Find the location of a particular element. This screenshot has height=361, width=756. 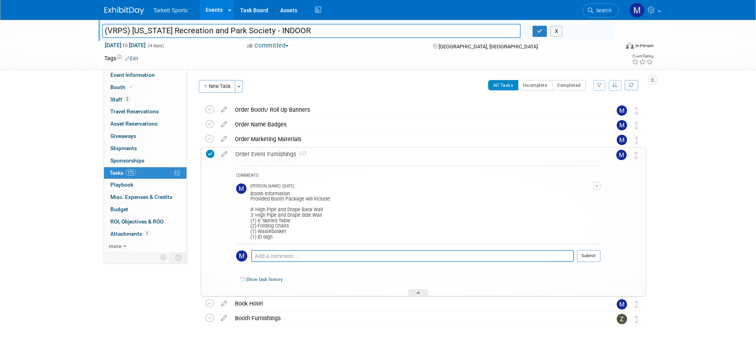

div: In-Person is located at coordinates (644, 46).